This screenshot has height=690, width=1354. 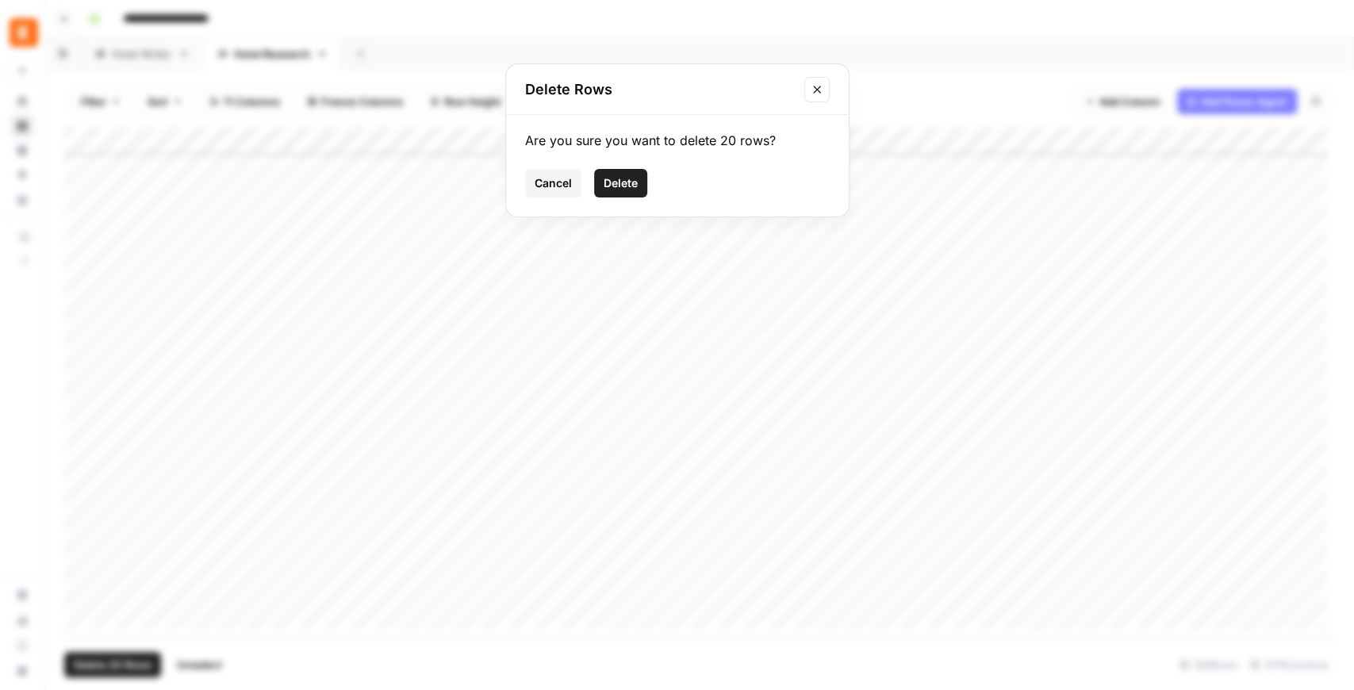 I want to click on button: Close modal, so click(x=817, y=90).